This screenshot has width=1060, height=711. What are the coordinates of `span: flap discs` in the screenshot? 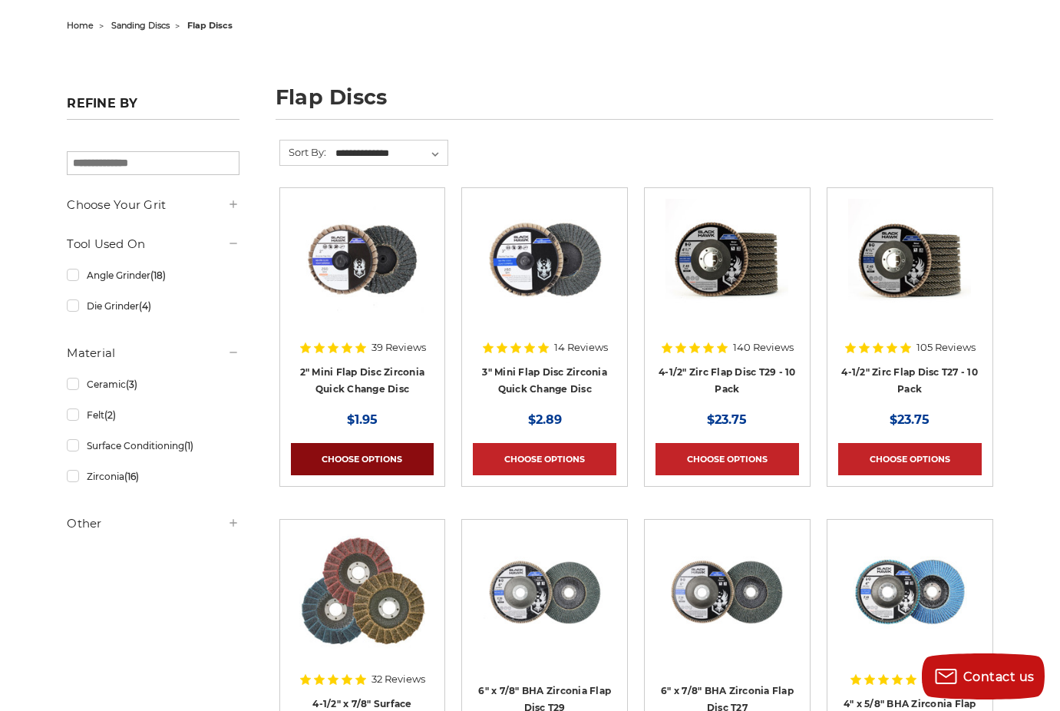 It's located at (210, 25).